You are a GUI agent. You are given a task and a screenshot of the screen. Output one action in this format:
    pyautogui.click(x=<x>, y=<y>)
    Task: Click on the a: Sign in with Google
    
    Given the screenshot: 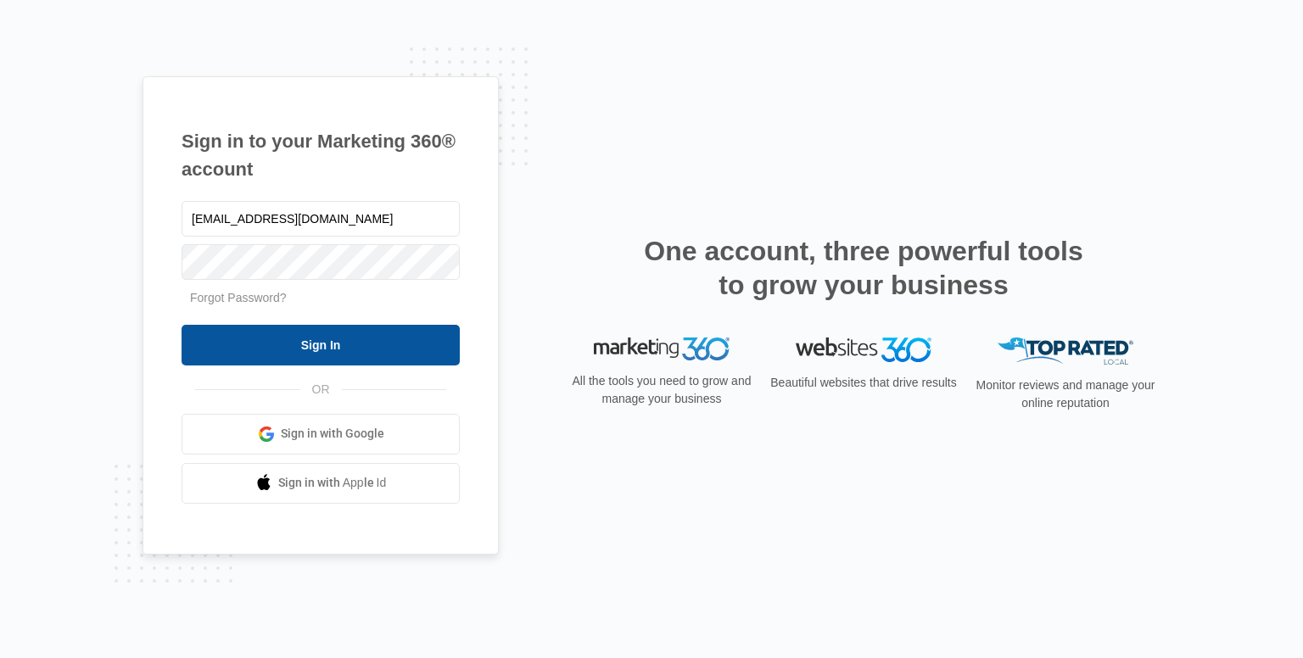 What is the action you would take?
    pyautogui.click(x=321, y=434)
    